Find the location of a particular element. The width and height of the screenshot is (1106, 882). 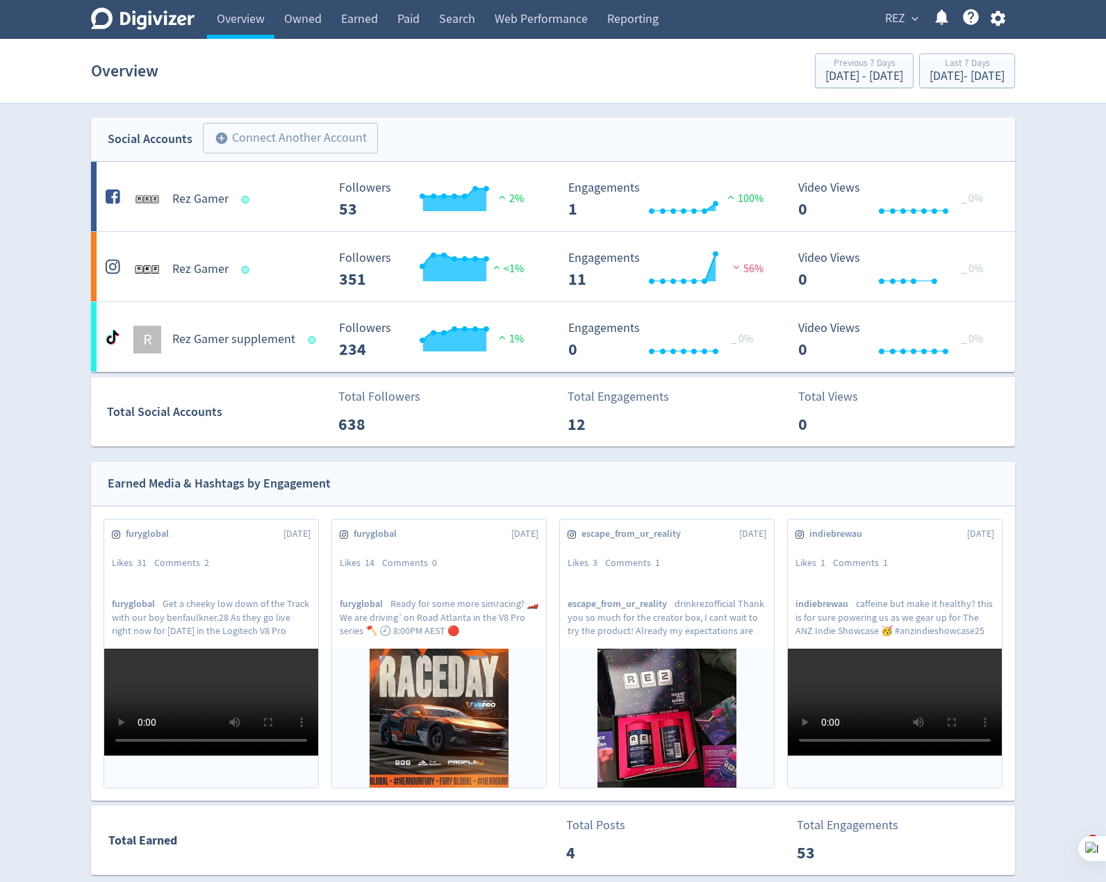

h1: Overview is located at coordinates (124, 71).